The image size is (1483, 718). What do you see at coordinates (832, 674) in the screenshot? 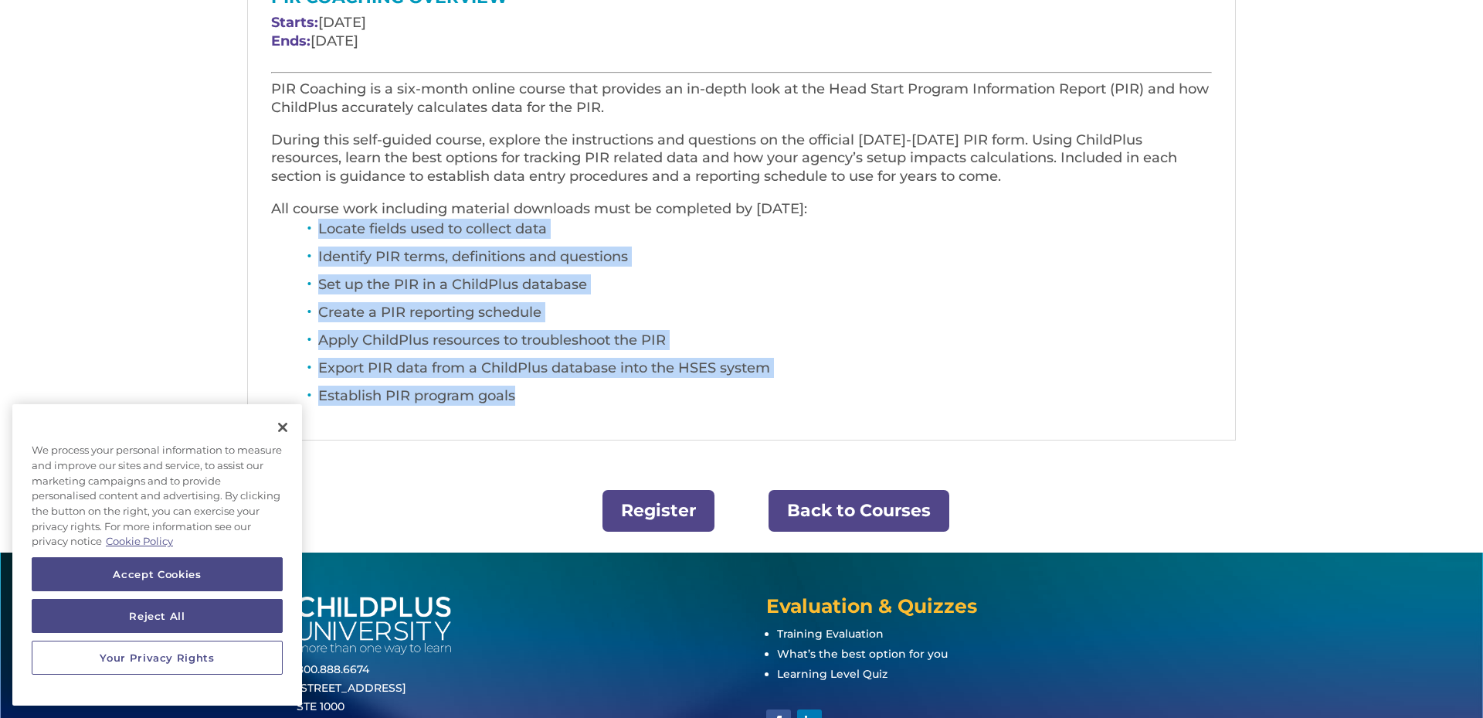
I see `a: Learning Level Quiz` at bounding box center [832, 674].